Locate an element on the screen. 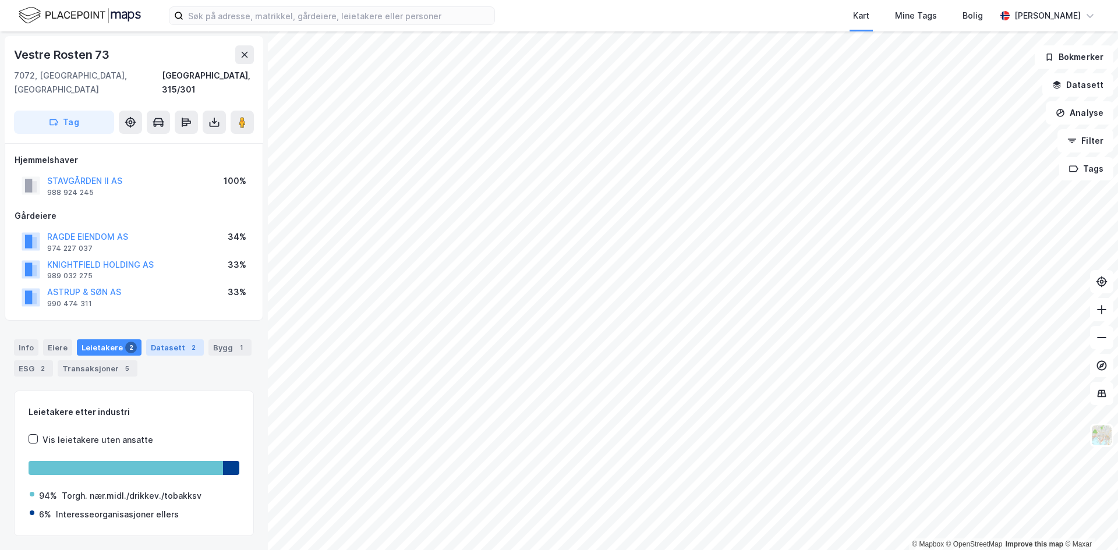 This screenshot has width=1118, height=550. div: 100% is located at coordinates (235, 181).